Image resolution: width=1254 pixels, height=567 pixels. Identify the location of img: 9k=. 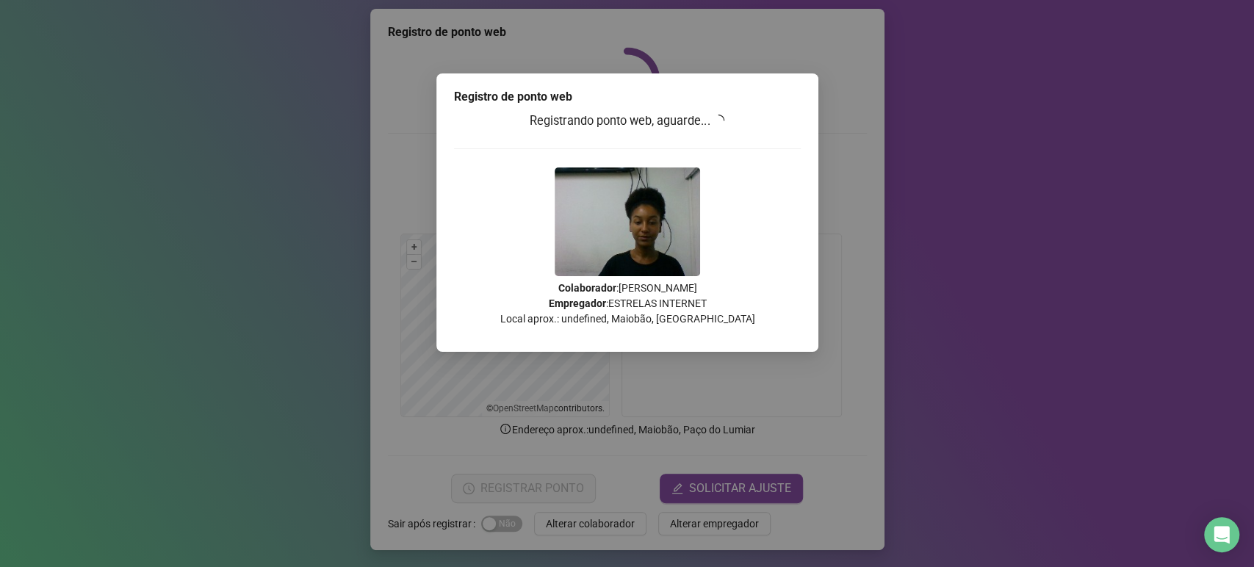
(627, 222).